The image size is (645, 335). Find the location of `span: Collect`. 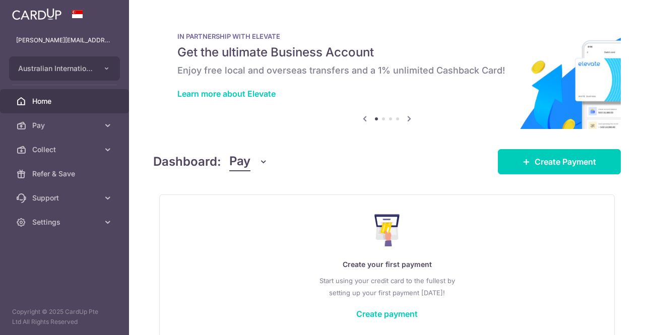

span: Collect is located at coordinates (66, 150).